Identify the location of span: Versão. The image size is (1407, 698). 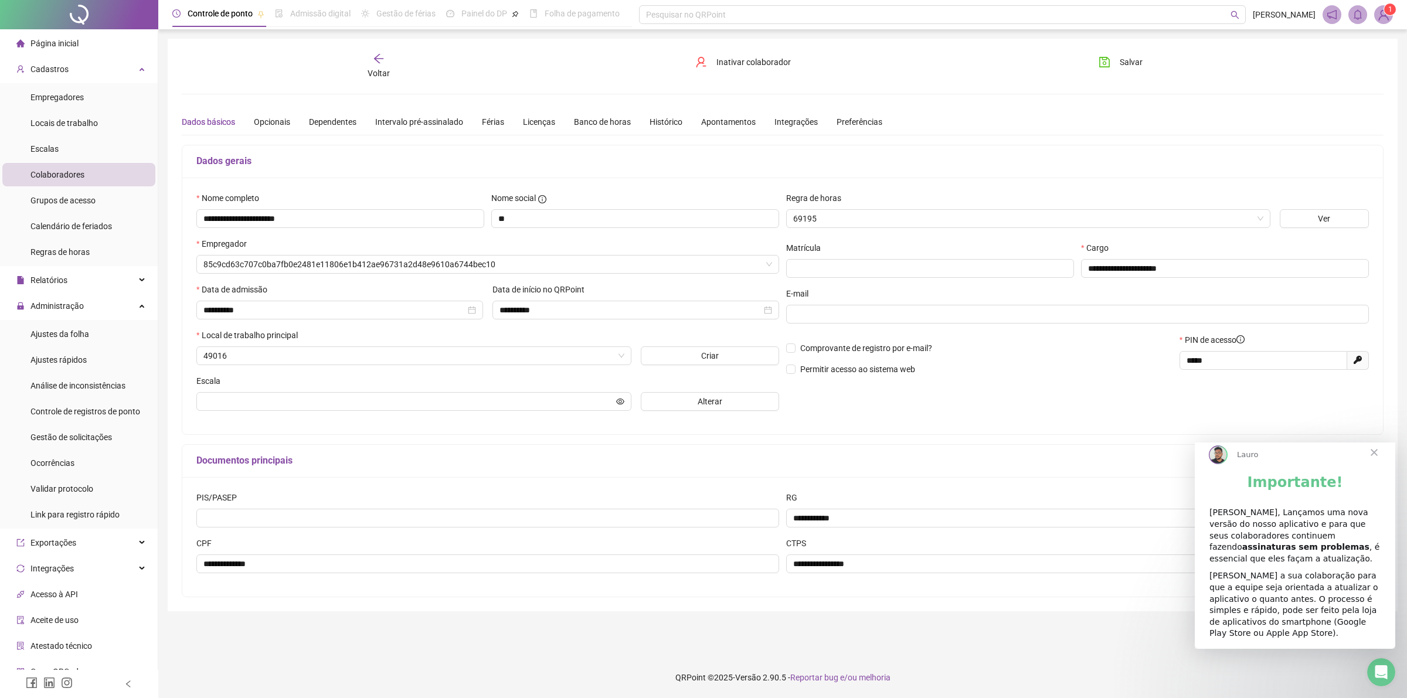
(748, 678).